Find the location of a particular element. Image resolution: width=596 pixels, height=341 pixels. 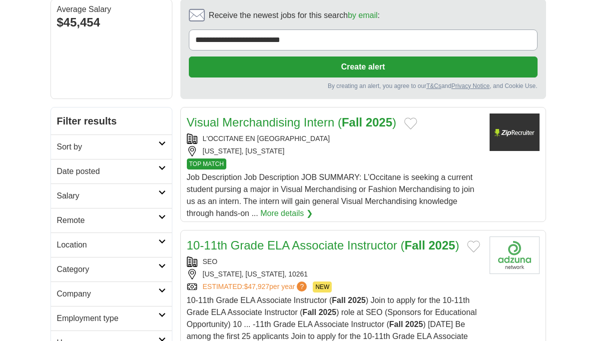

a: 10-11th Grade ELA Associate Instructor (Fall 2025) is located at coordinates (323, 245).